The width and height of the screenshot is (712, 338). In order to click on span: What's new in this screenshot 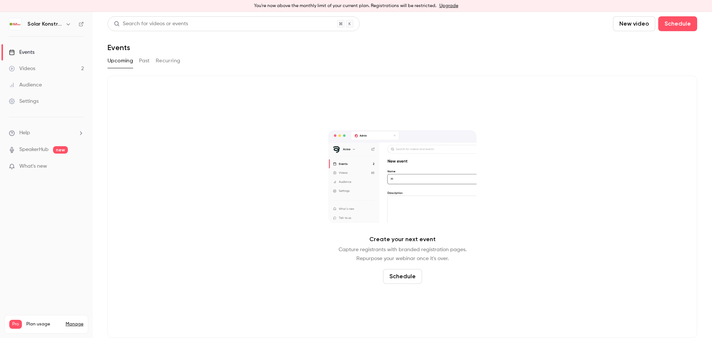, I will do `click(33, 166)`.